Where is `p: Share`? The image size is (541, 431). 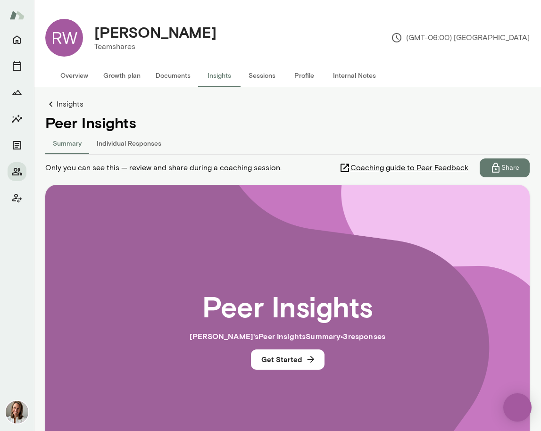
p: Share is located at coordinates (510, 168).